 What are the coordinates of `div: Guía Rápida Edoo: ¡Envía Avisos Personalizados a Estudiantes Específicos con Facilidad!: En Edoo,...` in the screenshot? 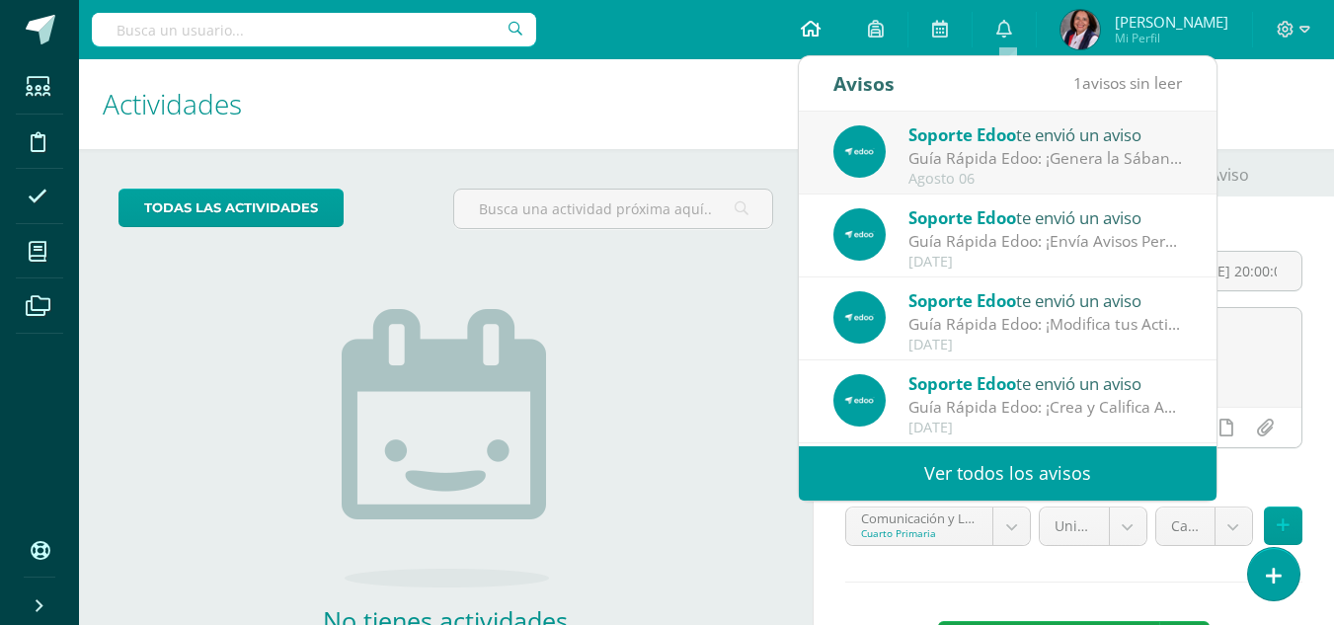 It's located at (1046, 241).